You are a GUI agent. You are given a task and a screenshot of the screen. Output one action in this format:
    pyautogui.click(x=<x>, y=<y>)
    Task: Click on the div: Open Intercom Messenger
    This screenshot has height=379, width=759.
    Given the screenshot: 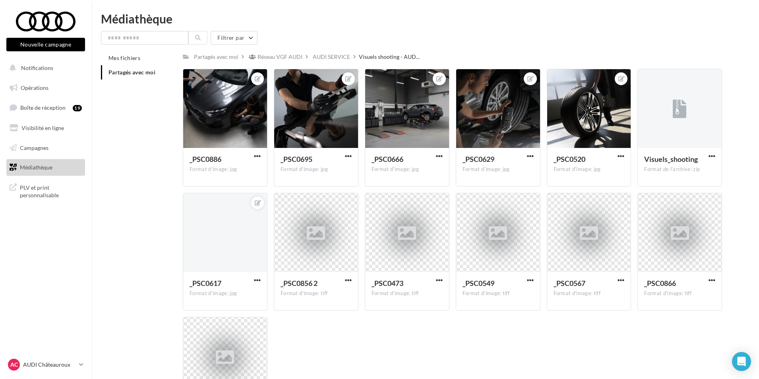 What is the action you would take?
    pyautogui.click(x=741, y=361)
    